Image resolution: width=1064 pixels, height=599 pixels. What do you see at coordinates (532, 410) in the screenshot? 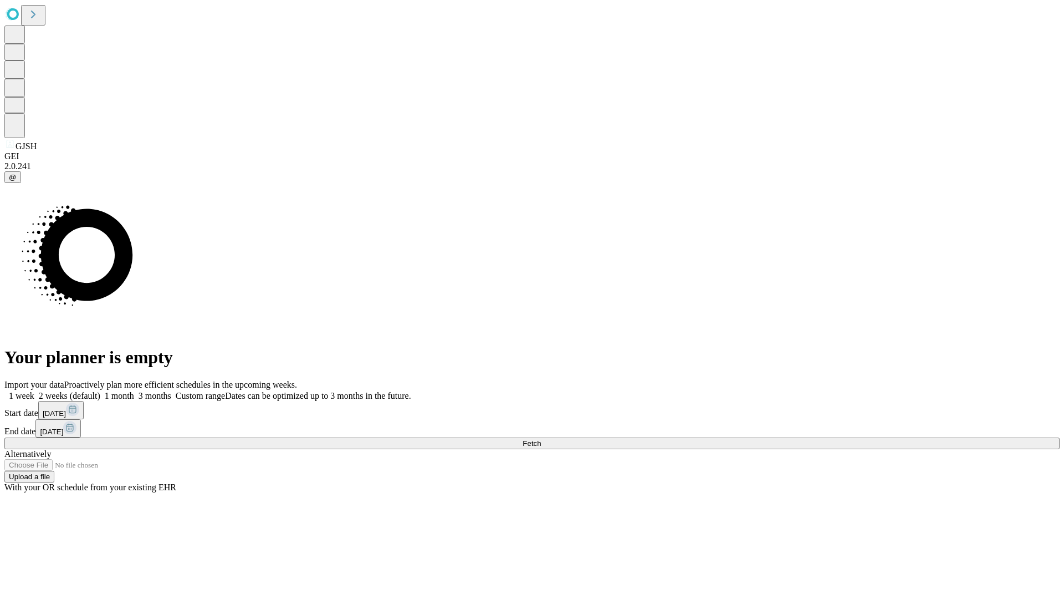
I see `div: Start date` at bounding box center [532, 410].